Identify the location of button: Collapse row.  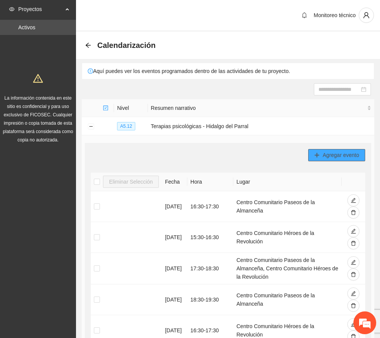
(91, 127).